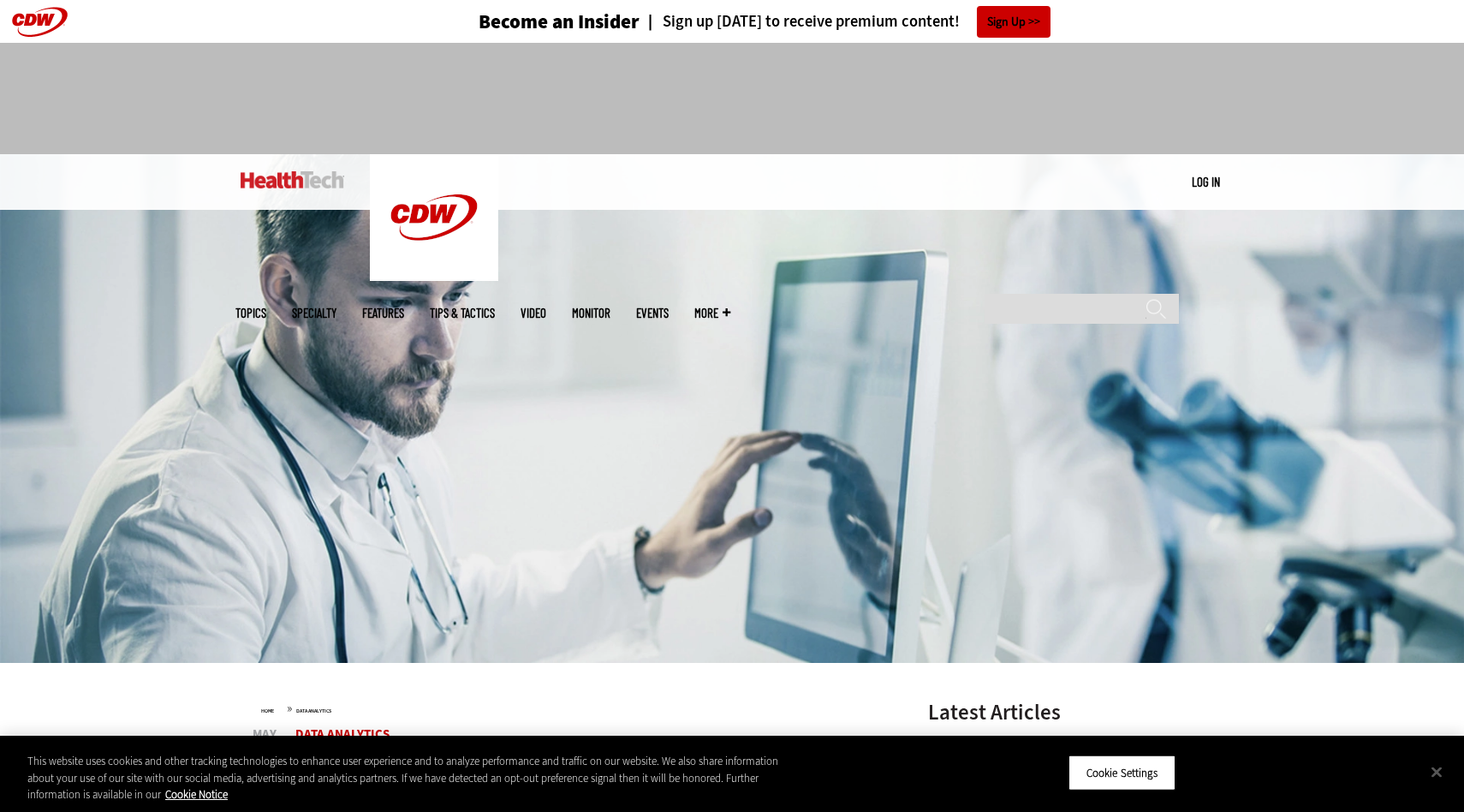 The height and width of the screenshot is (812, 1464). I want to click on a: Become an Insider, so click(527, 22).